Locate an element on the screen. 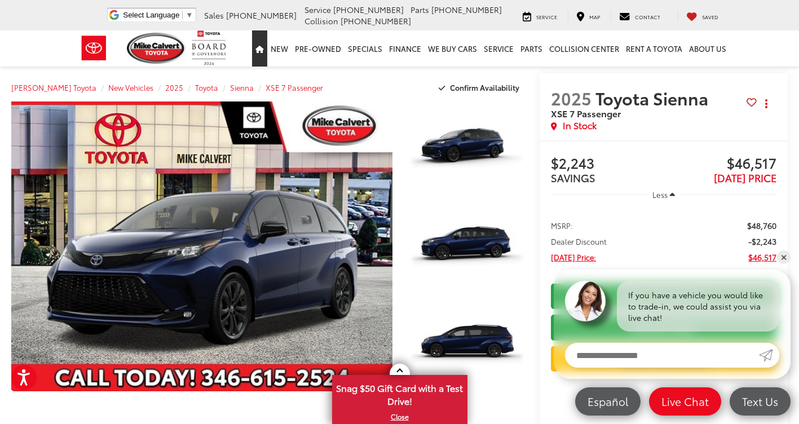 The width and height of the screenshot is (799, 424). span: Select Language is located at coordinates (151, 15).